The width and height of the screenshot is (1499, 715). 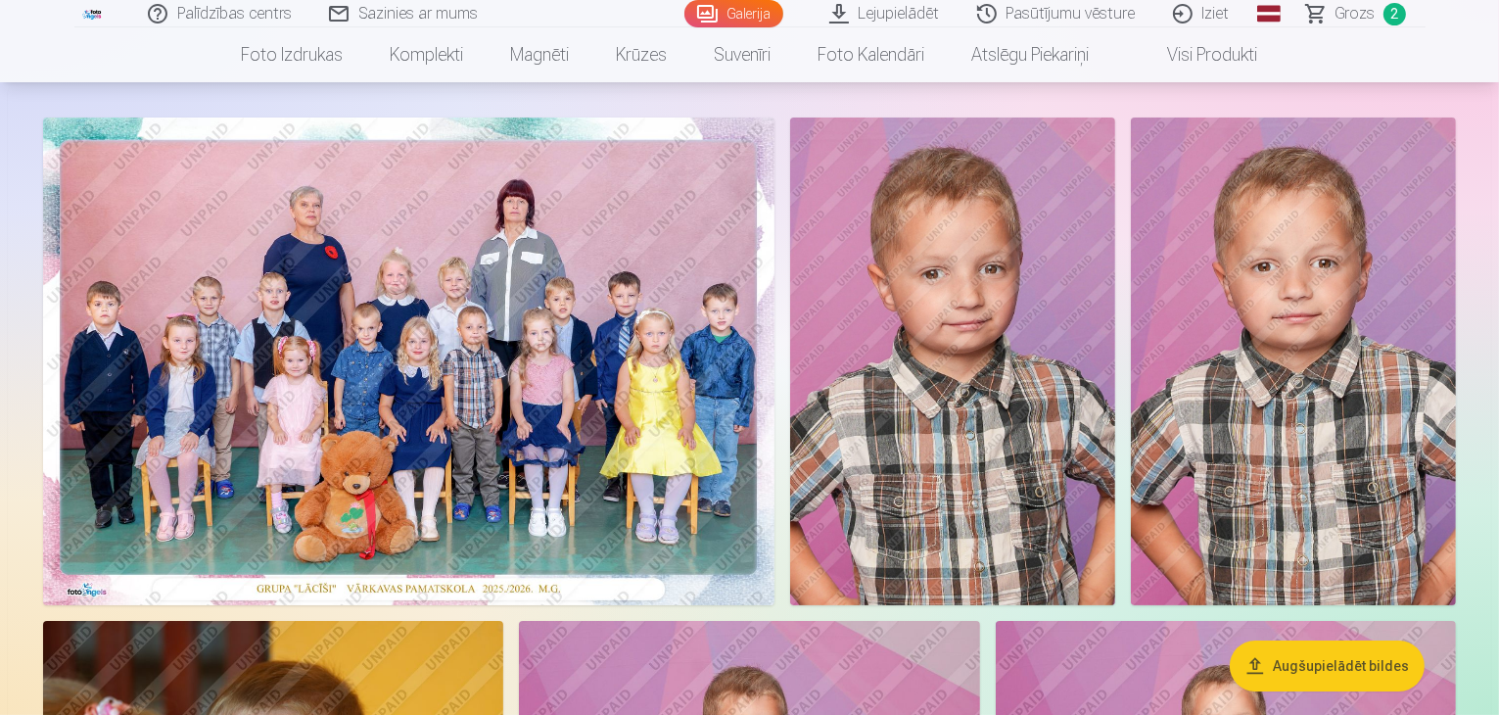 What do you see at coordinates (427, 55) in the screenshot?
I see `a: Komplekti` at bounding box center [427, 55].